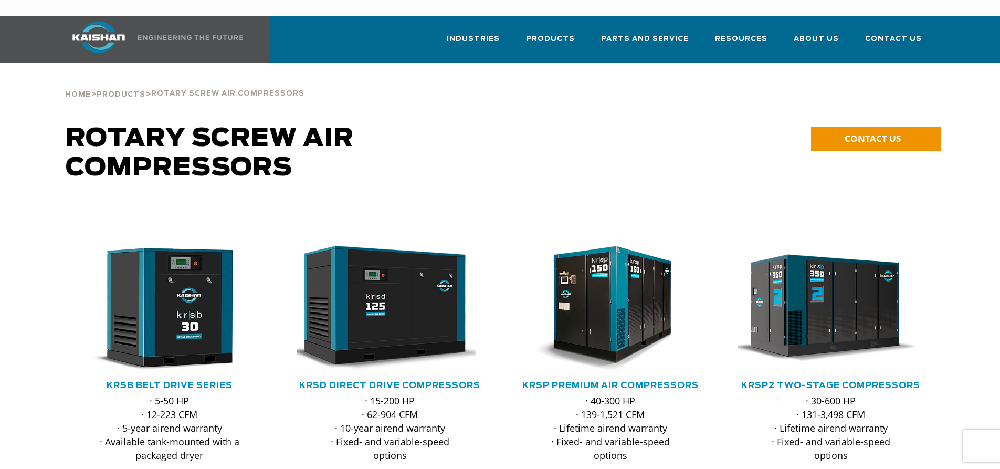  What do you see at coordinates (190, 37) in the screenshot?
I see `img: Engineering the future` at bounding box center [190, 37].